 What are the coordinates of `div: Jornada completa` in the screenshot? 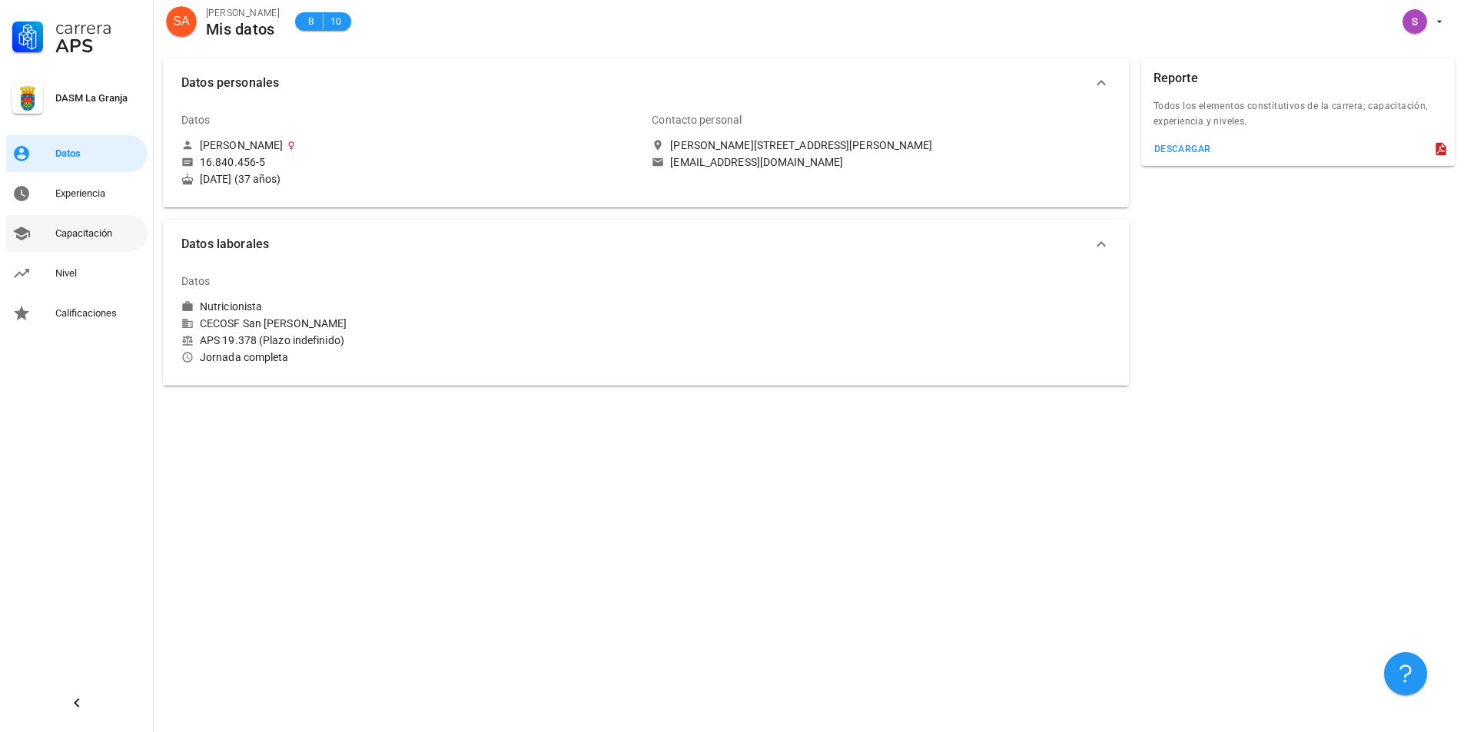 It's located at (410, 357).